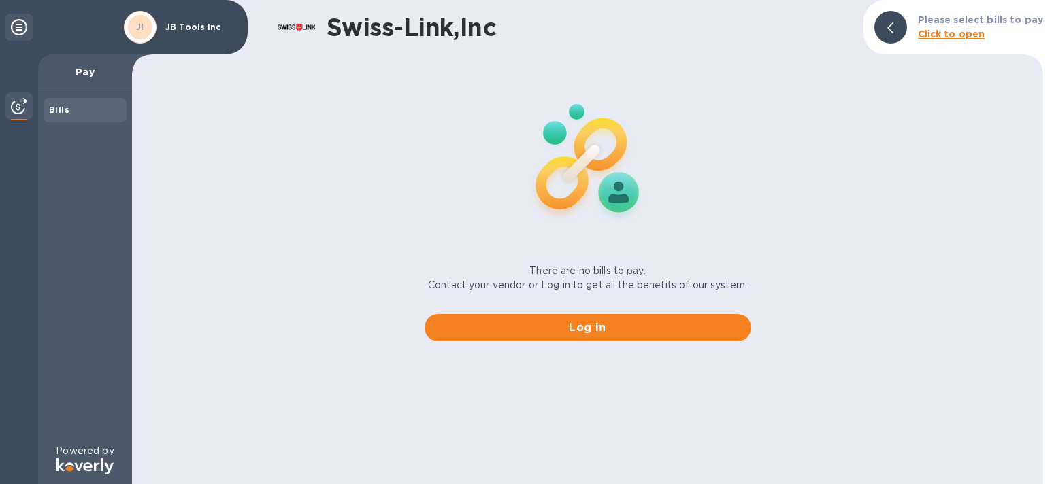 The image size is (1054, 484). I want to click on h1: Swiss-Link,Inc, so click(589, 27).